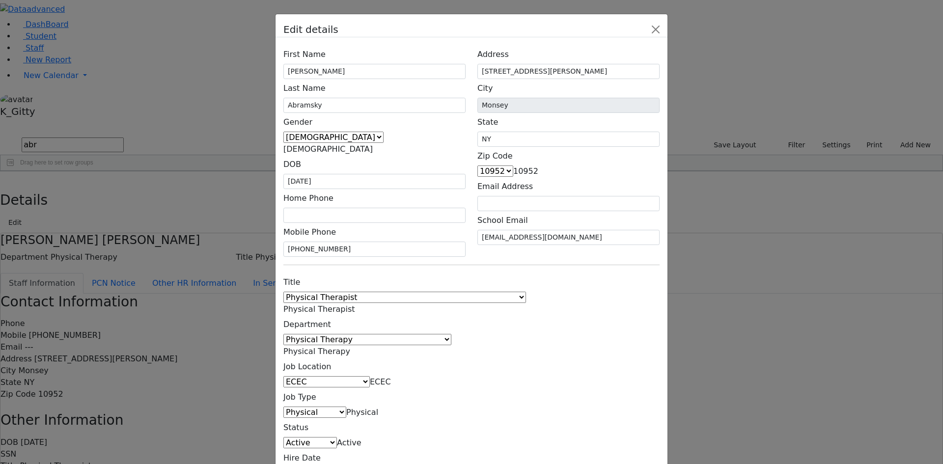  What do you see at coordinates (292, 165) in the screenshot?
I see `label: DOB` at bounding box center [292, 165].